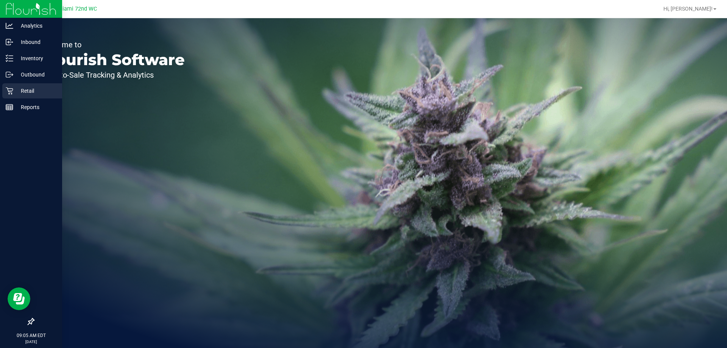  I want to click on p: 09:05 AM EDT, so click(31, 336).